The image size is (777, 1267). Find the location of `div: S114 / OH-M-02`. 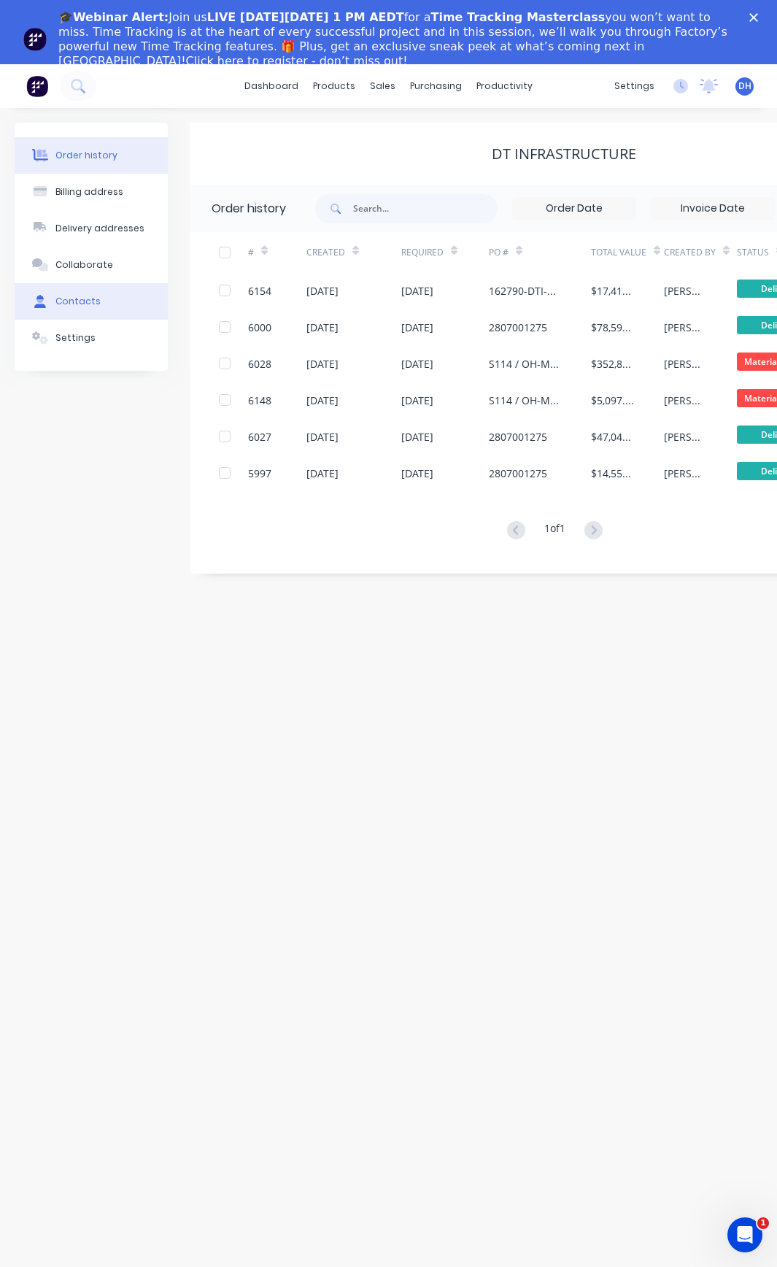

div: S114 / OH-M-02 is located at coordinates (525, 363).